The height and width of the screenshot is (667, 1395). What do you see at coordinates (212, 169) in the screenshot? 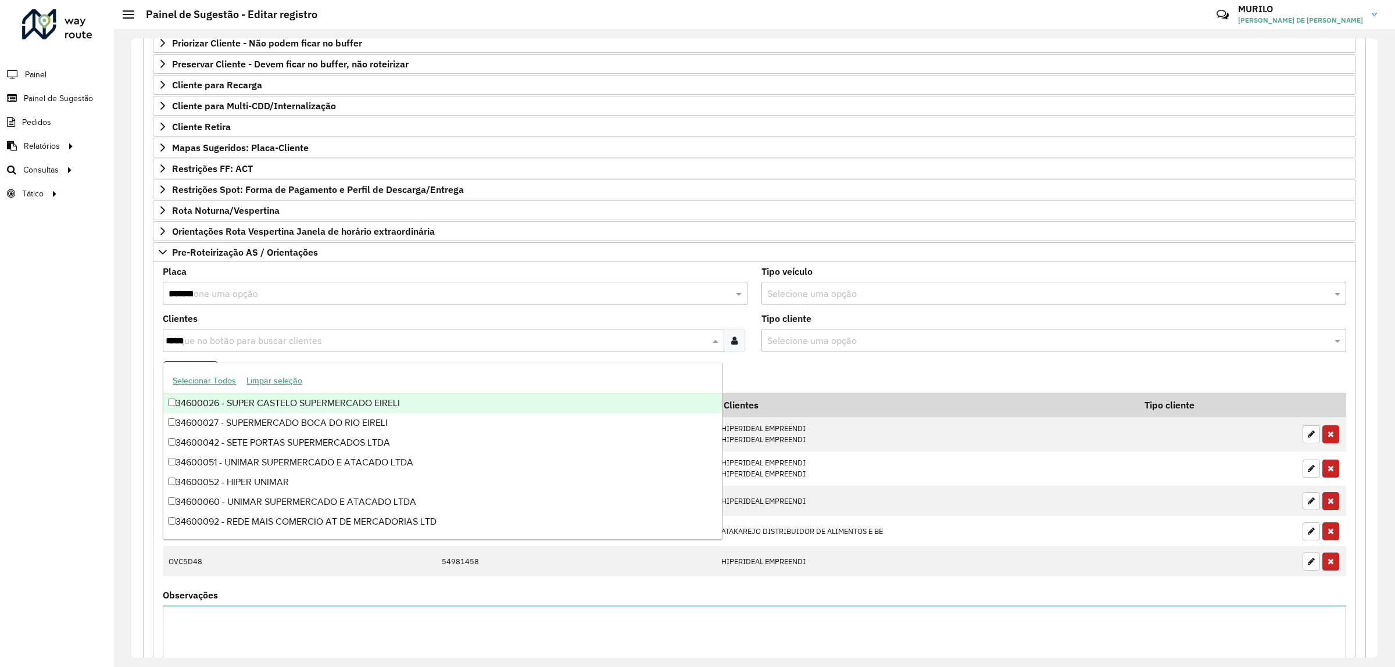
I see `span: Restrições FF: ACT` at bounding box center [212, 169].